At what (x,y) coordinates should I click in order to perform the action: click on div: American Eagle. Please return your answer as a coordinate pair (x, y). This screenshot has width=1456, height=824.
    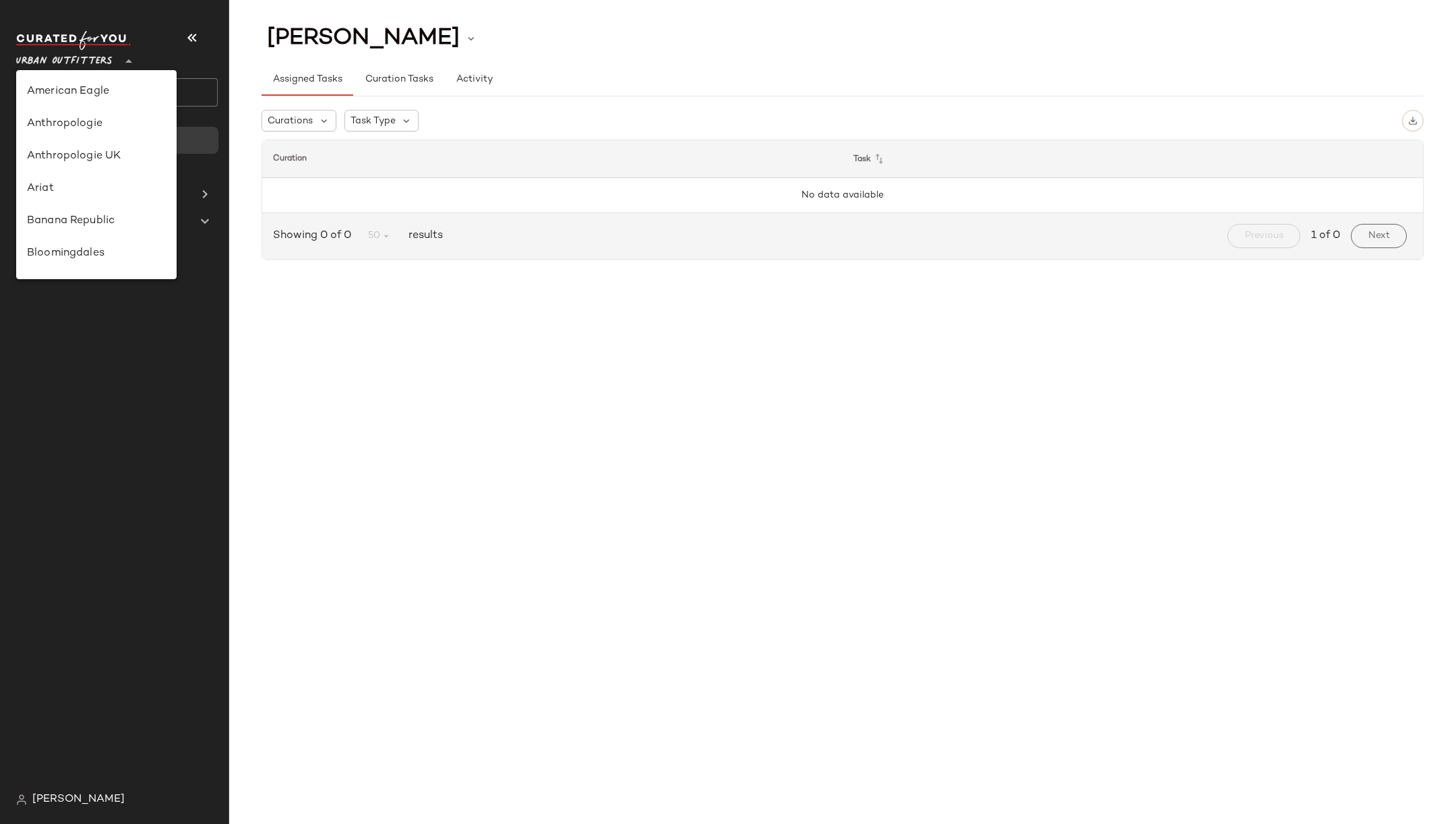
    Looking at the image, I should click on (97, 92).